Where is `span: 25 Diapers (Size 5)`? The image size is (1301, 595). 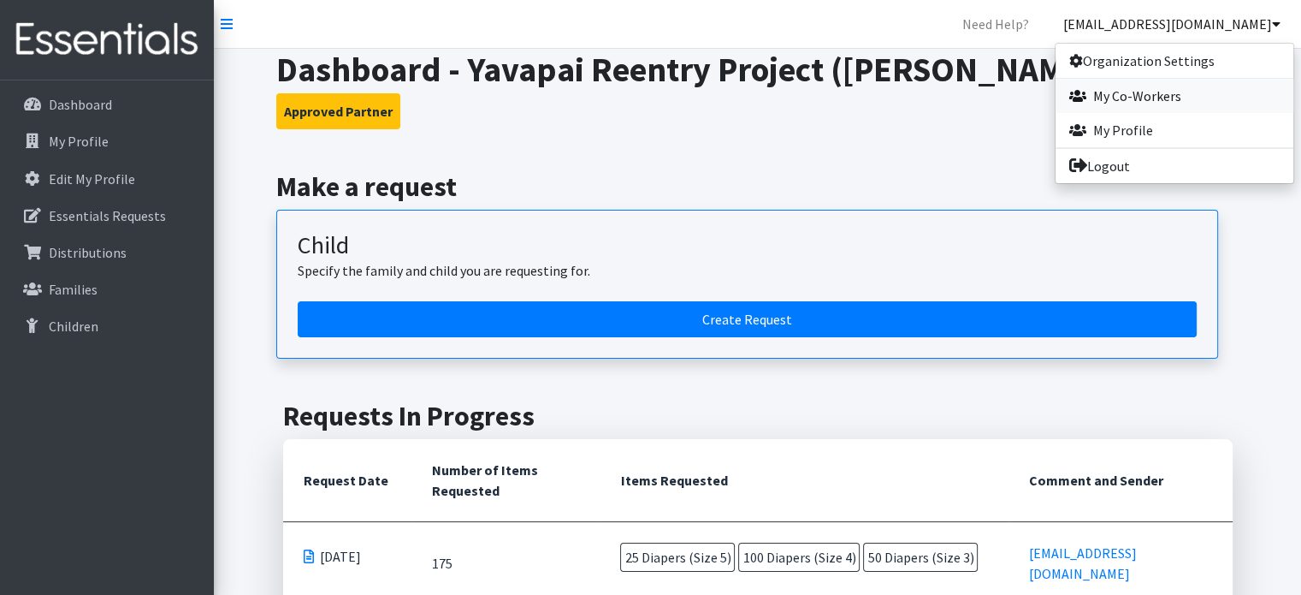
span: 25 Diapers (Size 5) is located at coordinates (678, 557).